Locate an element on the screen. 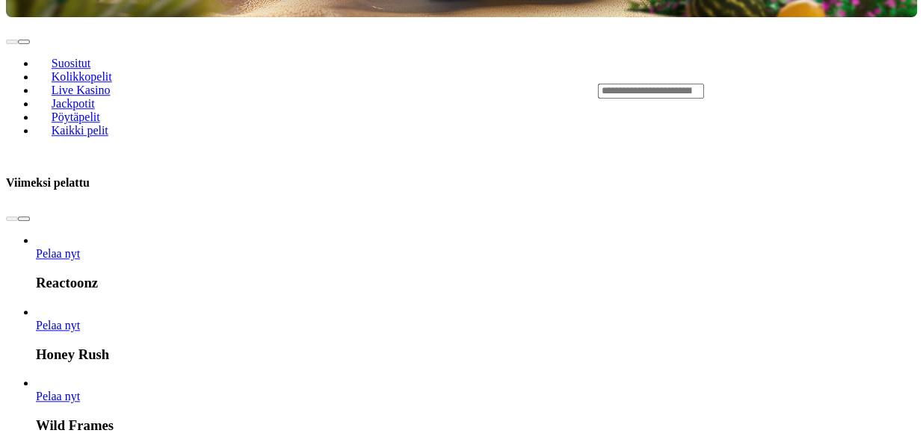 The width and height of the screenshot is (923, 445). a: Live Kasino is located at coordinates (81, 90).